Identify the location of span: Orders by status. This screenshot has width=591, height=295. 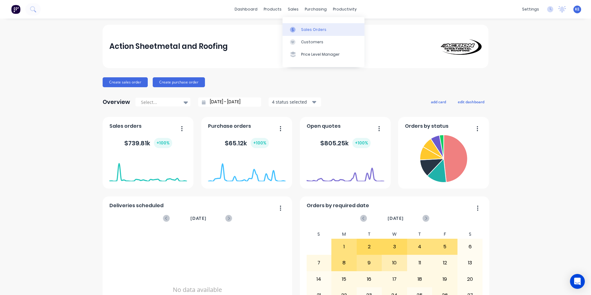
(427, 126).